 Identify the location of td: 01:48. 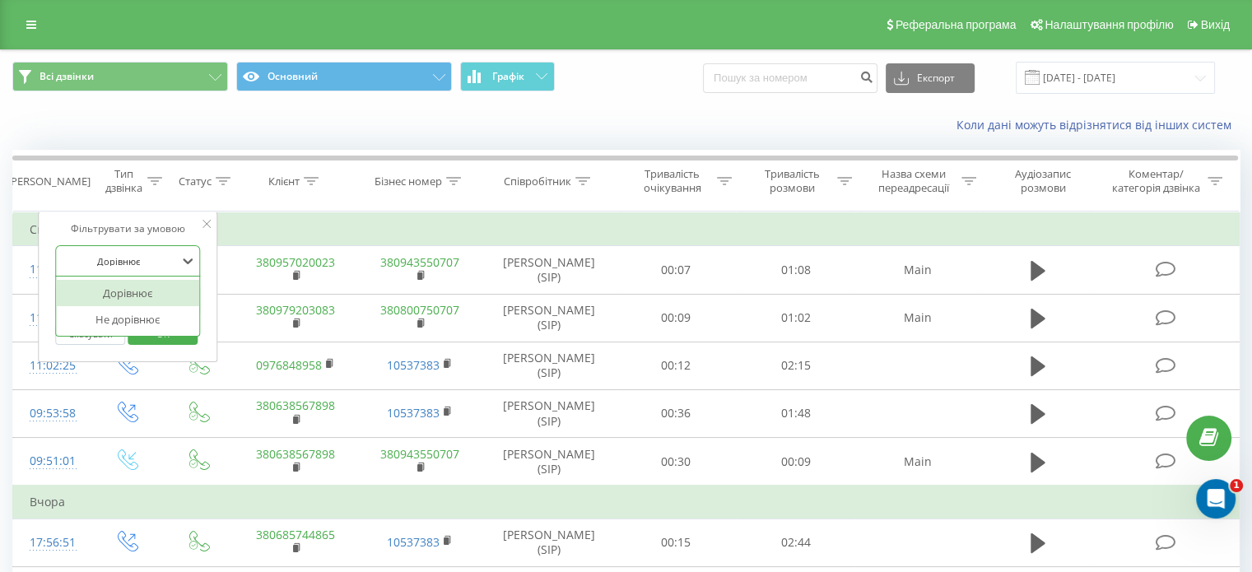
(795, 413).